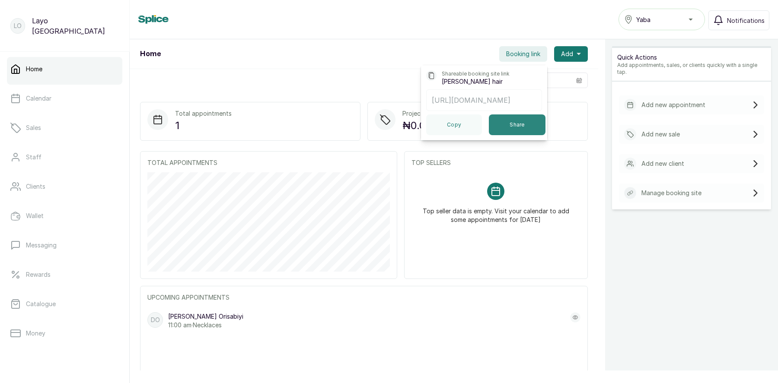 This screenshot has width=778, height=383. Describe the element at coordinates (64, 304) in the screenshot. I see `a: Catalogue` at that location.